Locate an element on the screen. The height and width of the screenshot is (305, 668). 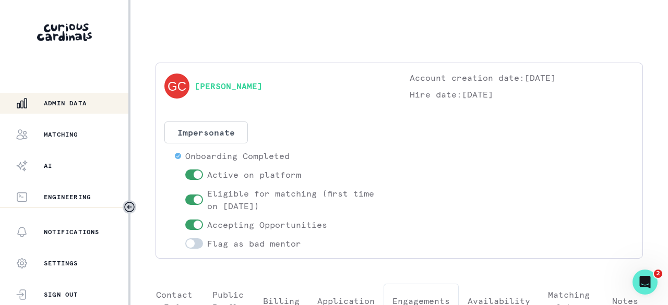
p: Admin Data is located at coordinates (65, 103).